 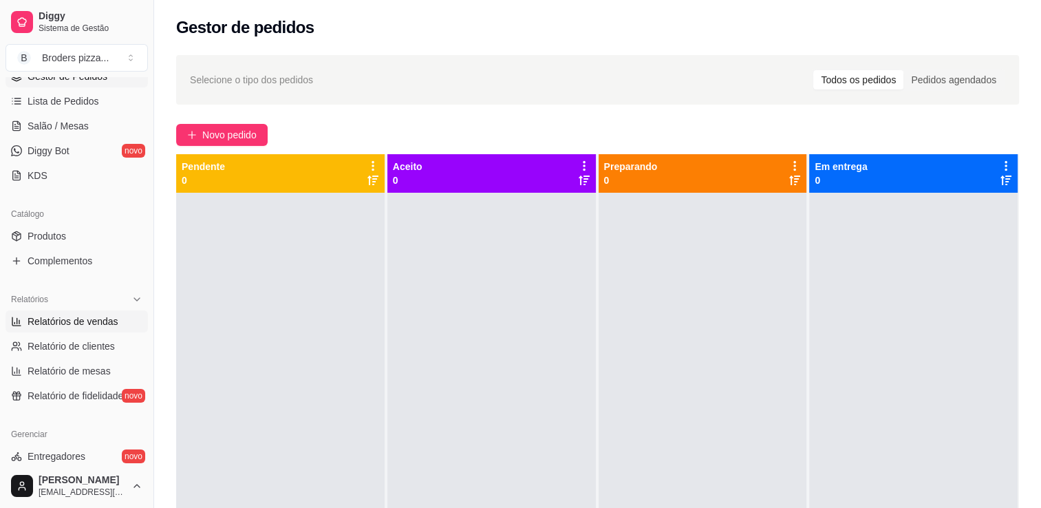 What do you see at coordinates (76, 456) in the screenshot?
I see `a: Entregadoresnovo` at bounding box center [76, 456].